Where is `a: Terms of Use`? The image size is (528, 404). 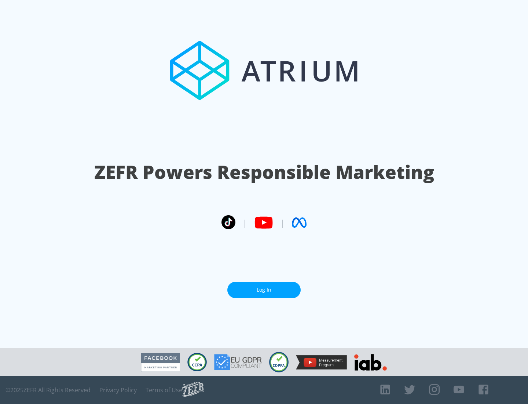
a: Terms of Use is located at coordinates (164, 390).